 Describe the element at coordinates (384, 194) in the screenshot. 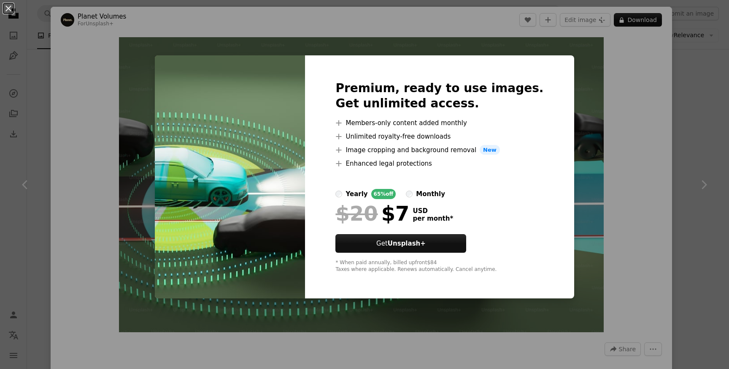

I see `div: 65% off` at that location.